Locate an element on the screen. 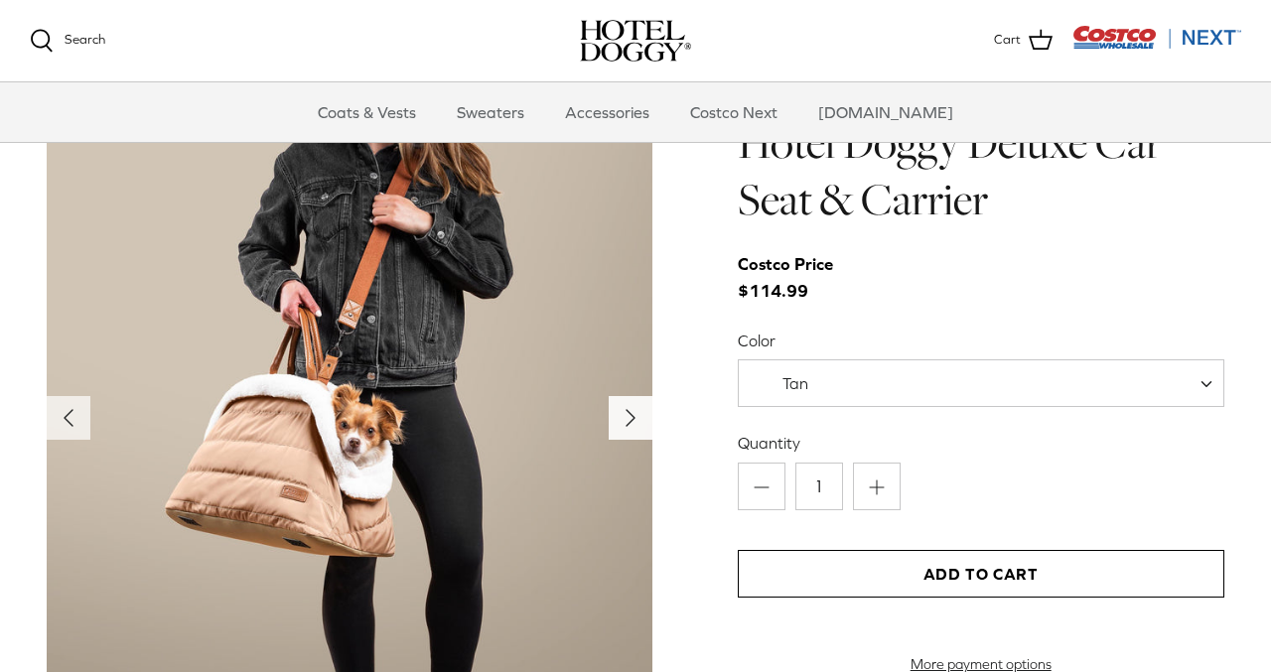  img: Costco Next is located at coordinates (1157, 37).